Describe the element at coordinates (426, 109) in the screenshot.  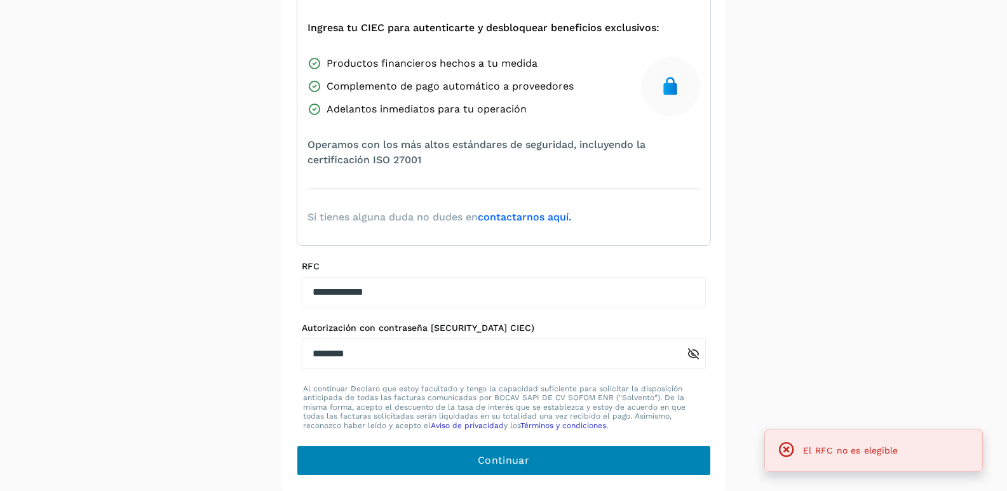
I see `span: Adelantos inmediatos para tu operación` at that location.